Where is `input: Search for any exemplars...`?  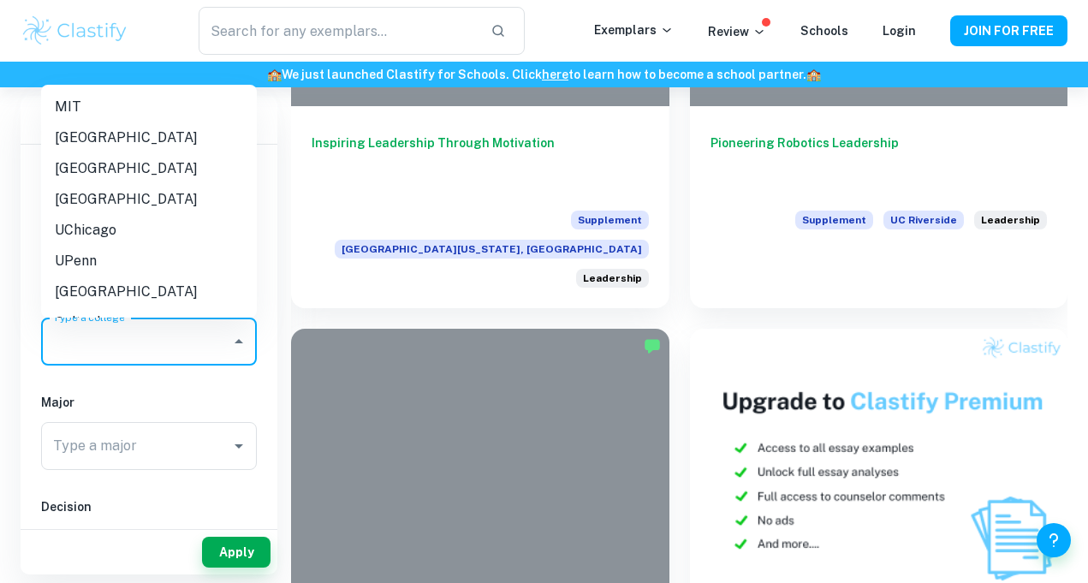 input: Search for any exemplars... is located at coordinates (337, 31).